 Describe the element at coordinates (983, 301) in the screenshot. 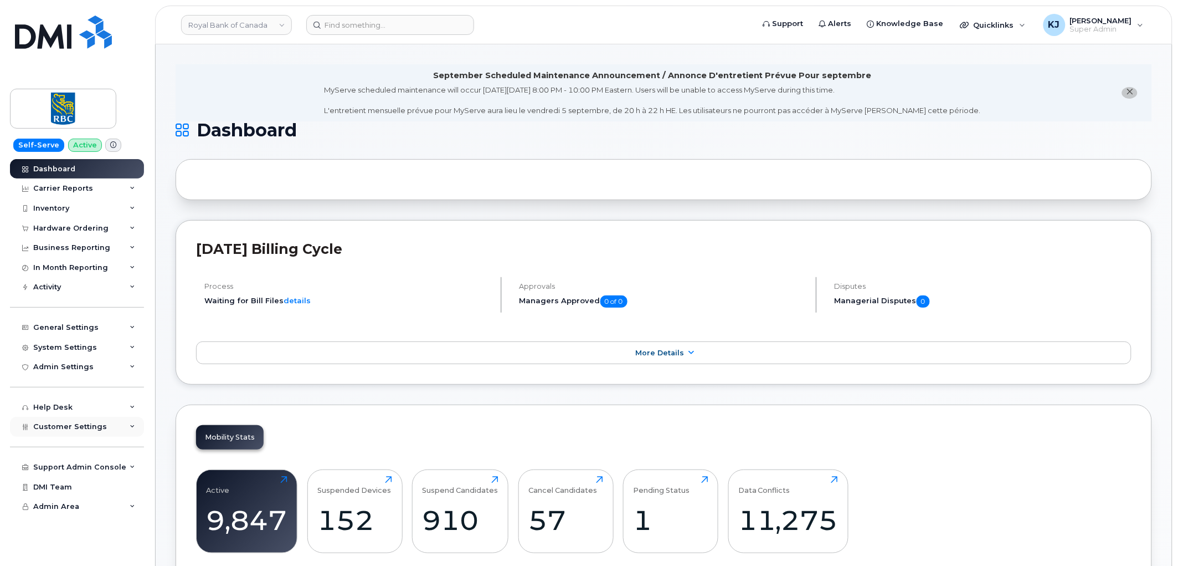

I see `h5: Managerial Disputes` at that location.